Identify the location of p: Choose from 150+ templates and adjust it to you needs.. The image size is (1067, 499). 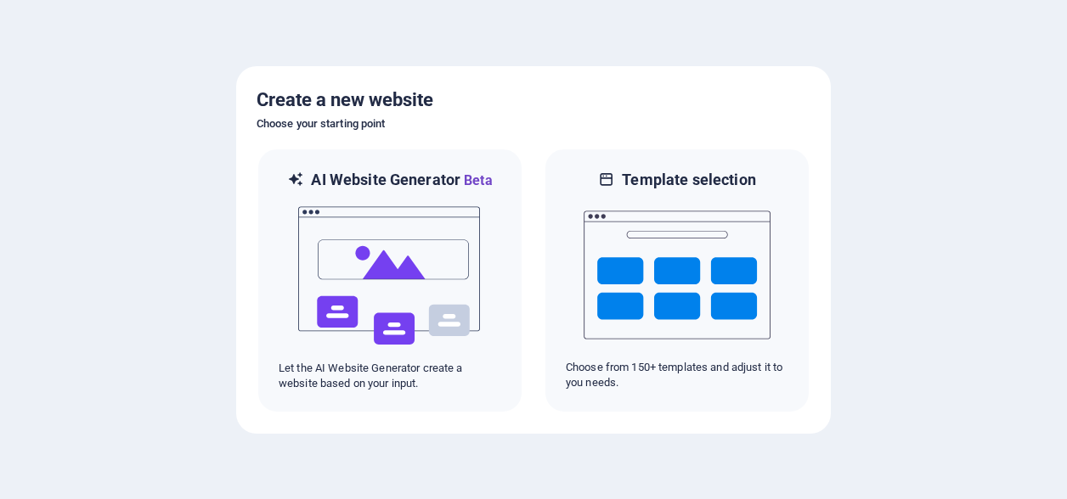
(677, 375).